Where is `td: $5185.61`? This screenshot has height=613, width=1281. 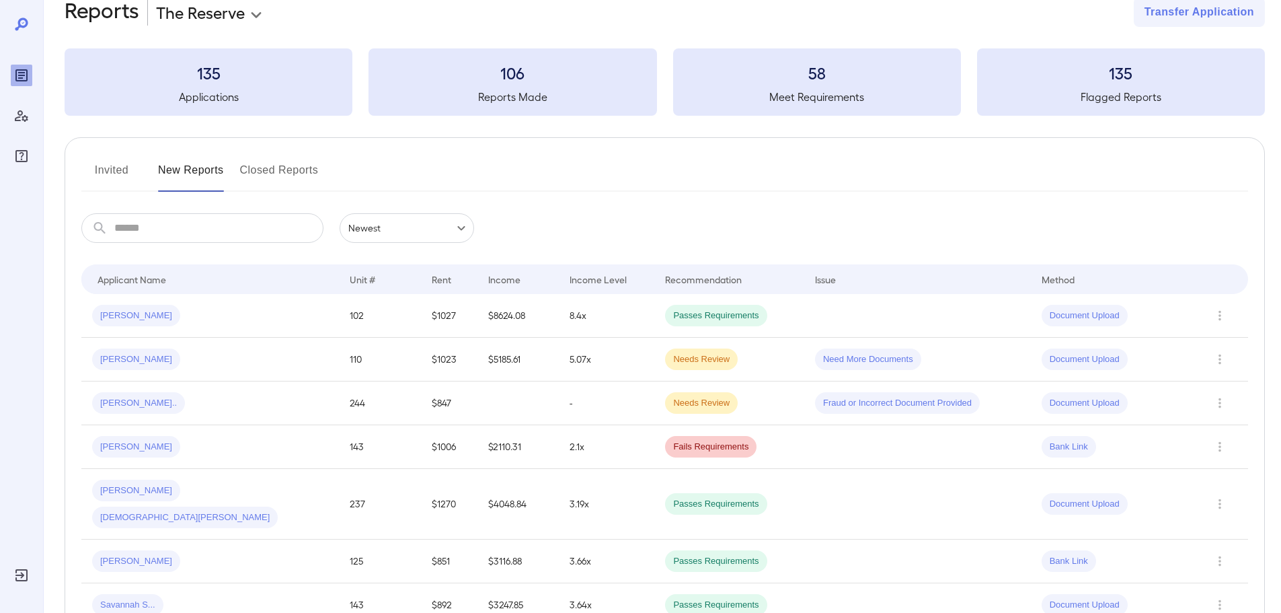
td: $5185.61 is located at coordinates (519, 359).